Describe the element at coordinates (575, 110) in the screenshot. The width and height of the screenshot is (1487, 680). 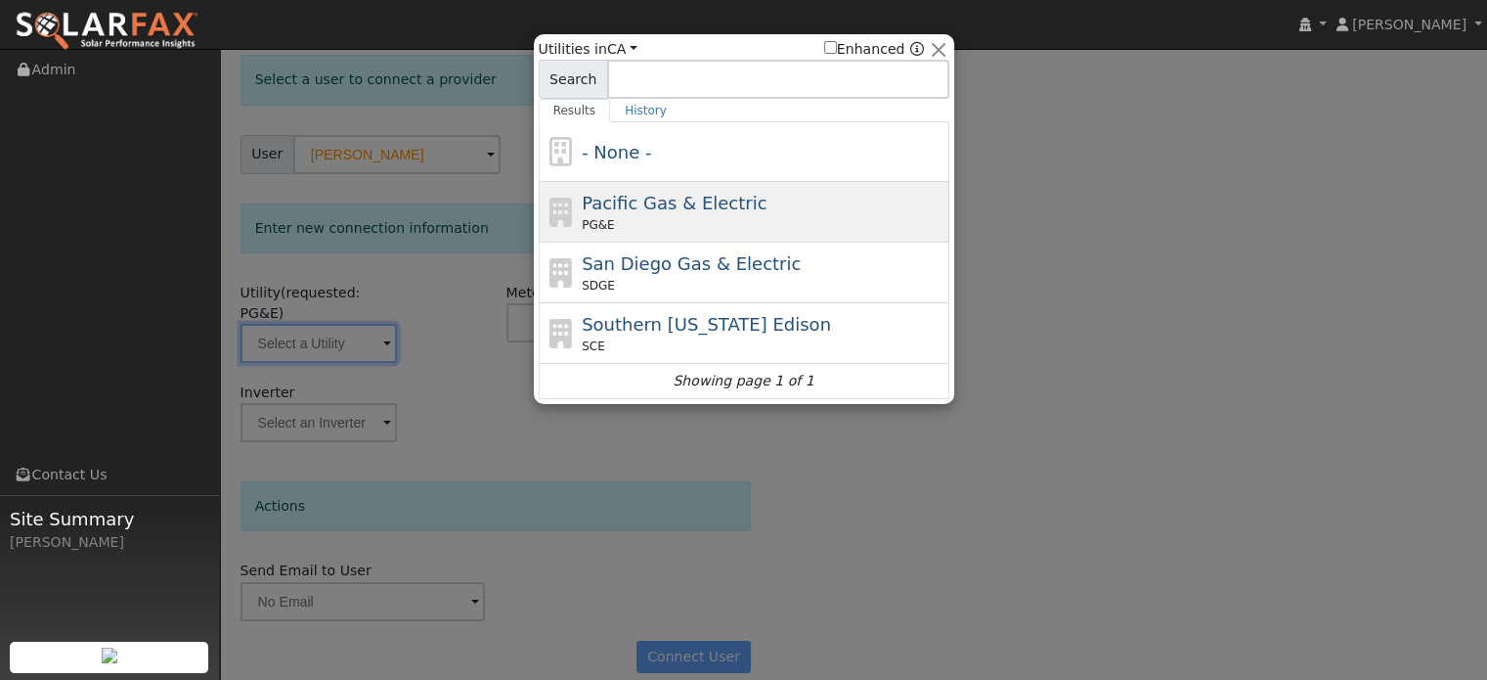
I see `a: Results` at that location.